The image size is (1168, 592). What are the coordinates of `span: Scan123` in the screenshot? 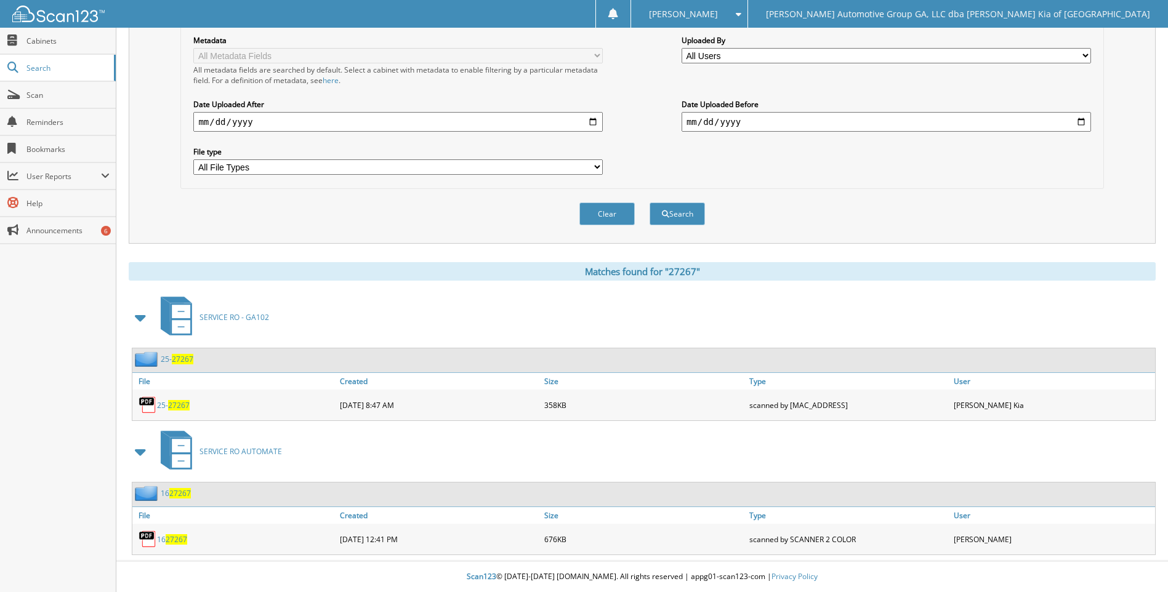 It's located at (482, 576).